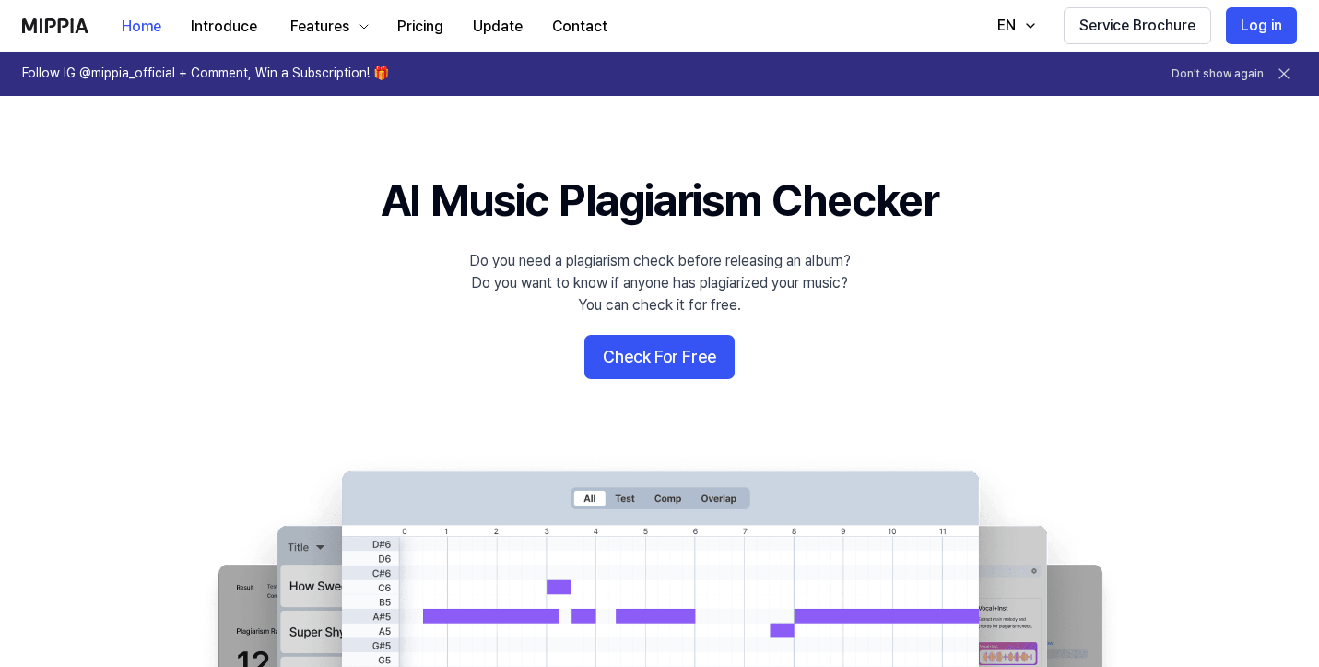 This screenshot has width=1319, height=667. What do you see at coordinates (1007, 26) in the screenshot?
I see `div: EN` at bounding box center [1007, 26].